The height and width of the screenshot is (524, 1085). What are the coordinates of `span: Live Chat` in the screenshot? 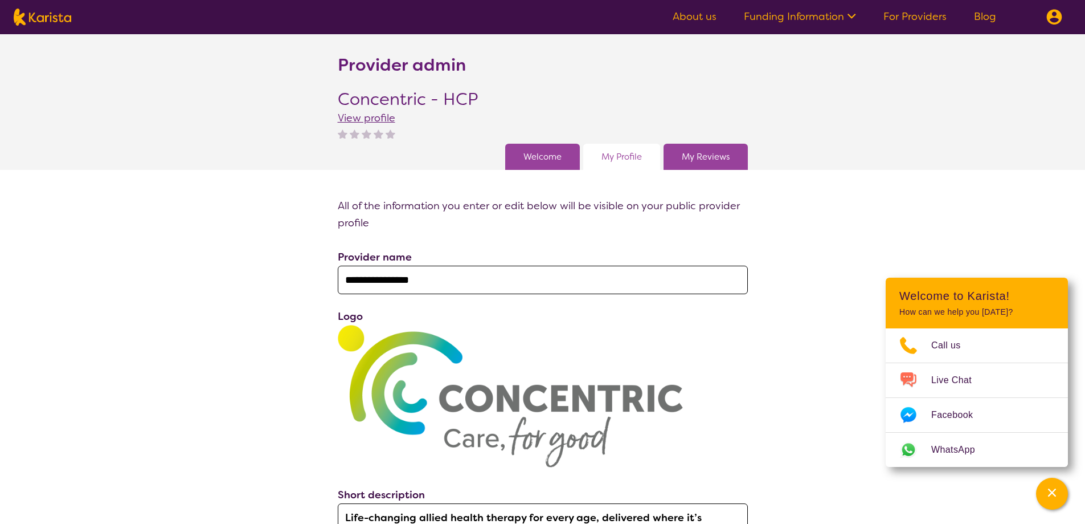 It's located at (958, 380).